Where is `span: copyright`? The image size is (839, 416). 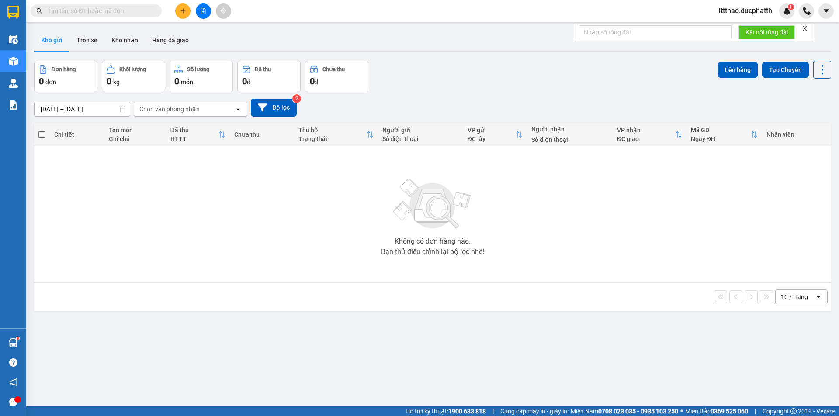
span: copyright is located at coordinates (793, 412).